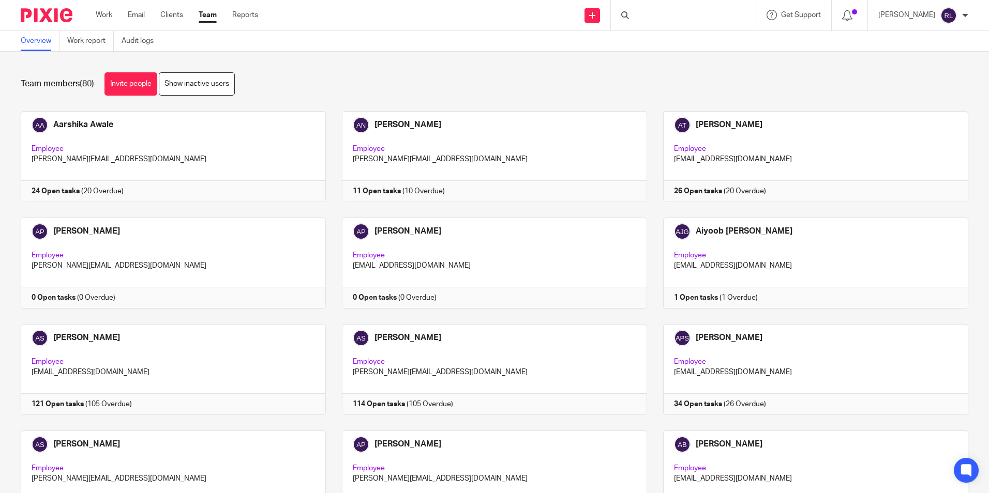 The image size is (989, 493). I want to click on a: Work, so click(104, 15).